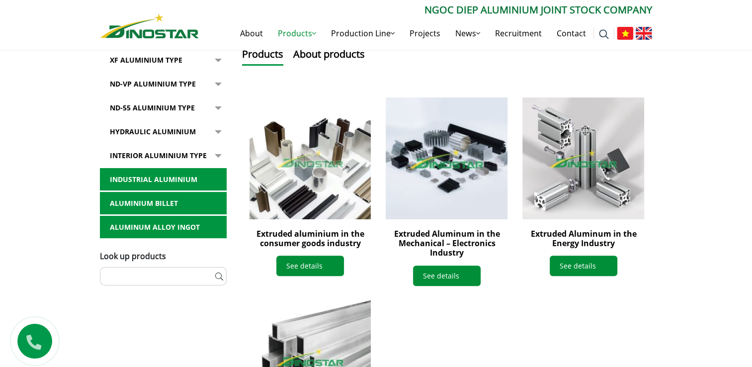  What do you see at coordinates (583, 158) in the screenshot?
I see `img: Extruded Aluminum in the Energy Industry` at bounding box center [583, 158].